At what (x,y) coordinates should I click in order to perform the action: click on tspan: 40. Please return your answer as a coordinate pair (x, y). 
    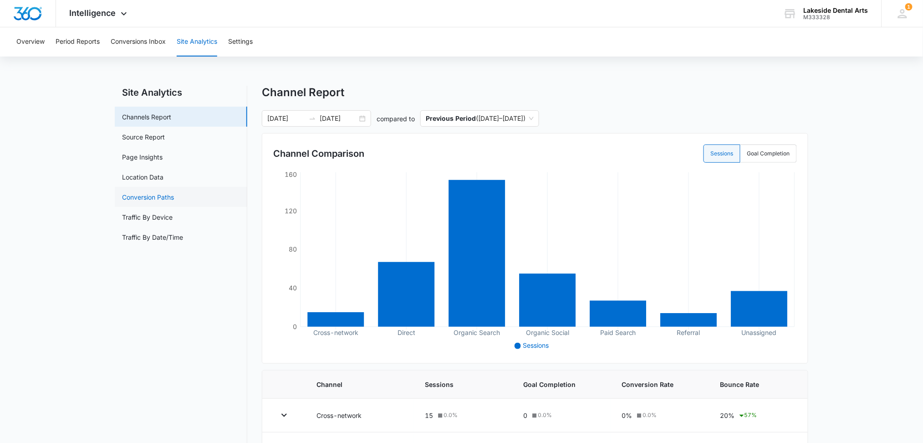
    Looking at the image, I should click on (293, 287).